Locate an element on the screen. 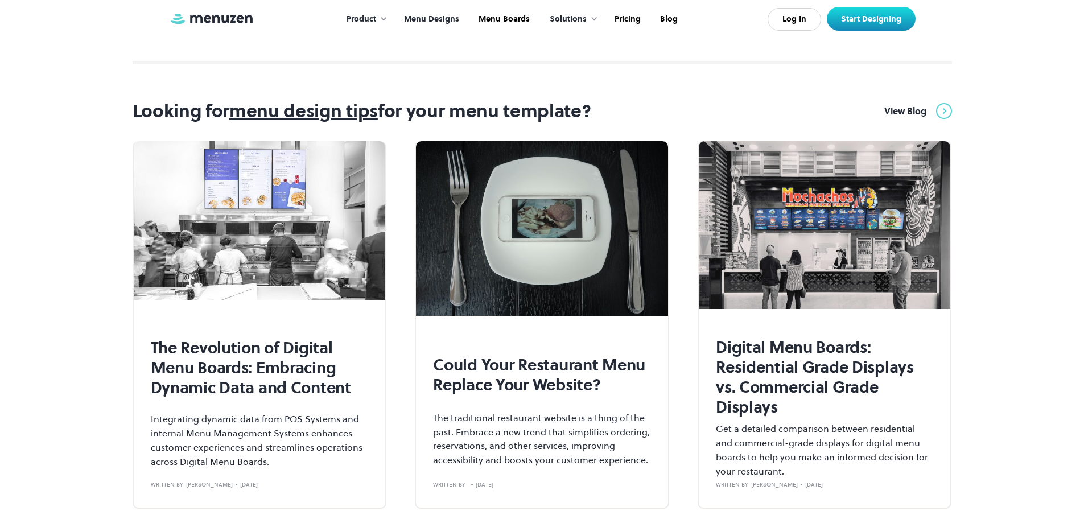 The image size is (1084, 523). a: menu design tips is located at coordinates (303, 111).